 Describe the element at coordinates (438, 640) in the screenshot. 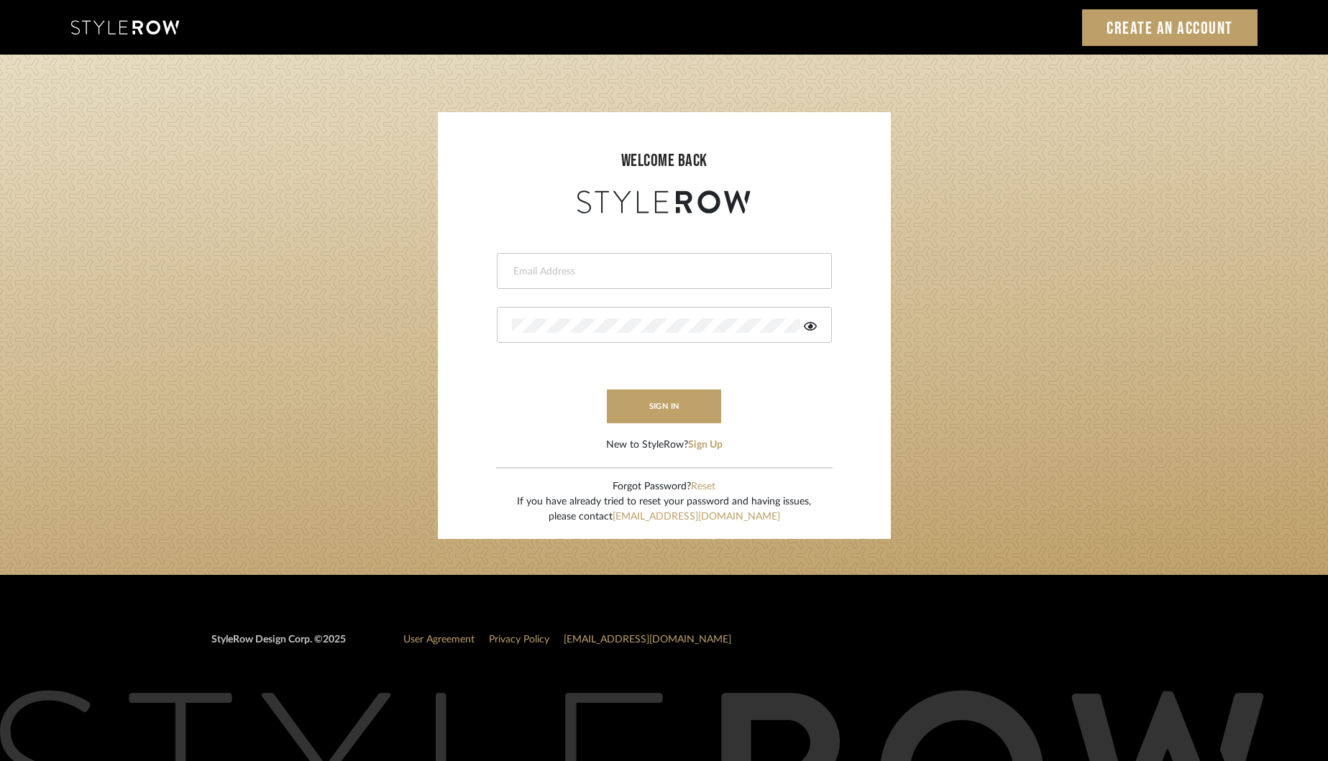

I see `a: User Agreement` at that location.